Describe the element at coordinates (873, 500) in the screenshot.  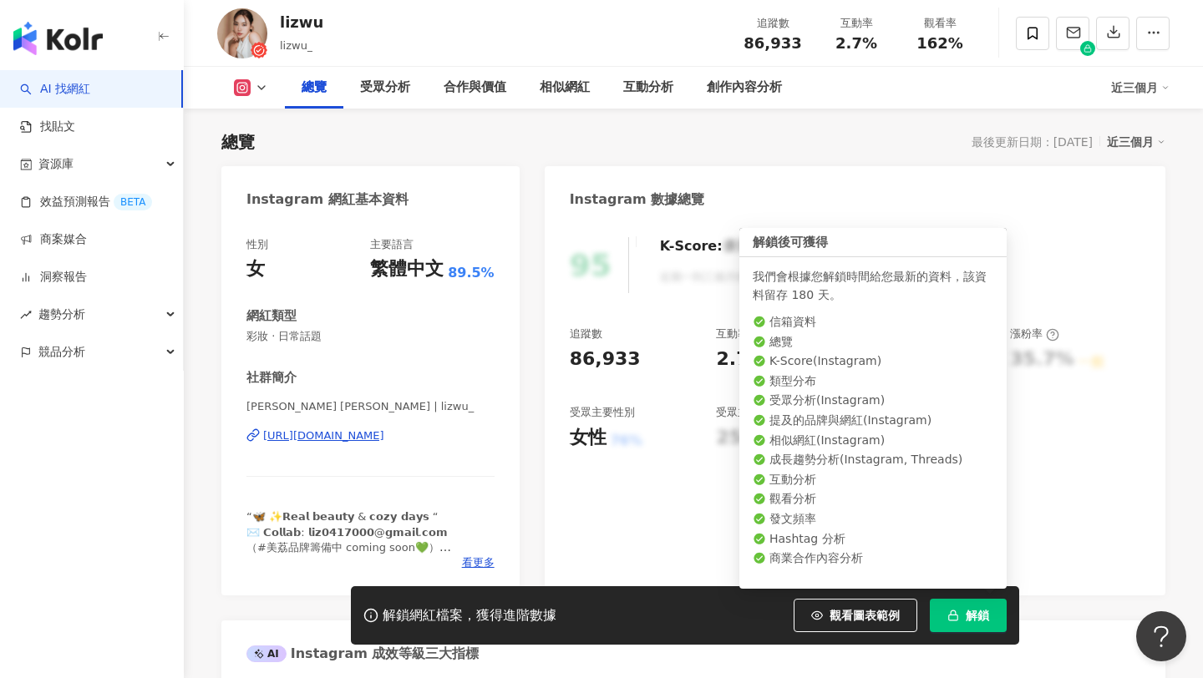
I see `li: 觀看分析` at that location.